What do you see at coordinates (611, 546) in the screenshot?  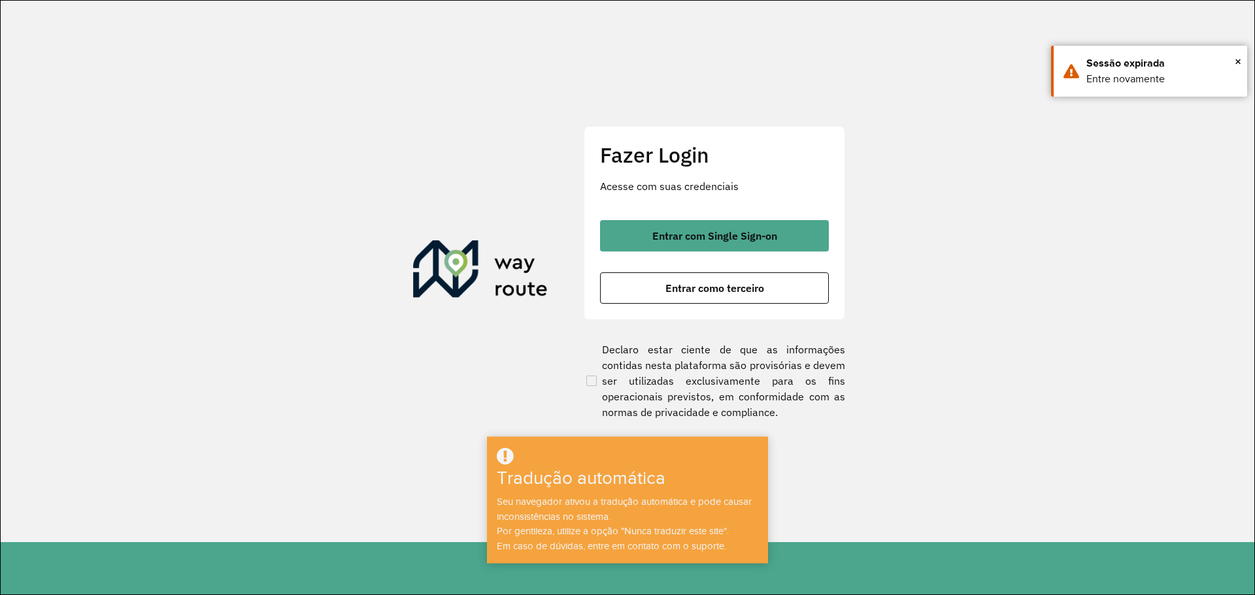 I see `font: Em caso de dúvidas, entre em contato com o suporte.` at bounding box center [611, 546].